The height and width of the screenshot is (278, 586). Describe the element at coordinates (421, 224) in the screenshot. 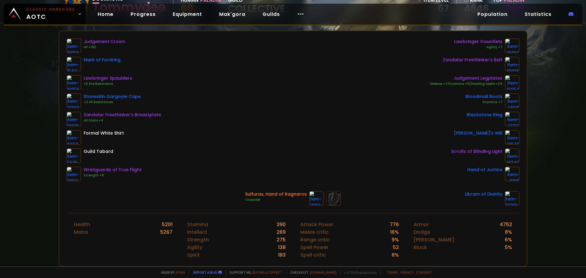

I see `div: Armor` at that location.